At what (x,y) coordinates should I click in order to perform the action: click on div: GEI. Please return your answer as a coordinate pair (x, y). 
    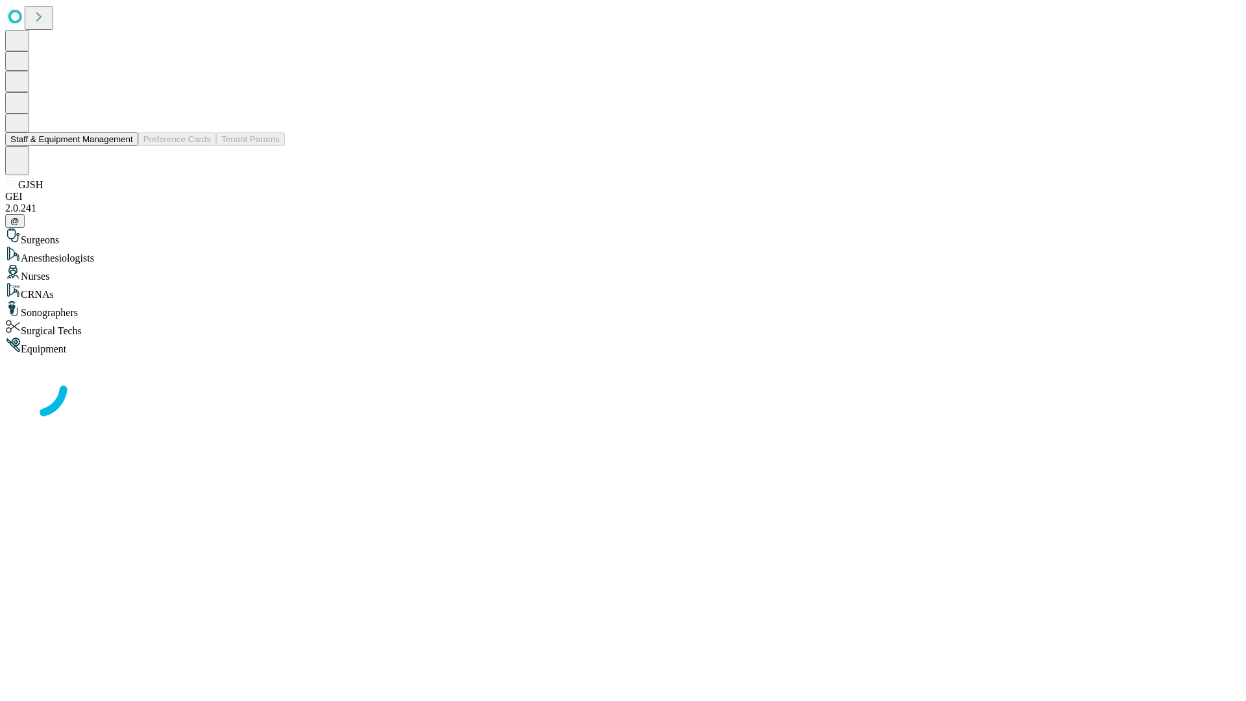
    Looking at the image, I should click on (623, 197).